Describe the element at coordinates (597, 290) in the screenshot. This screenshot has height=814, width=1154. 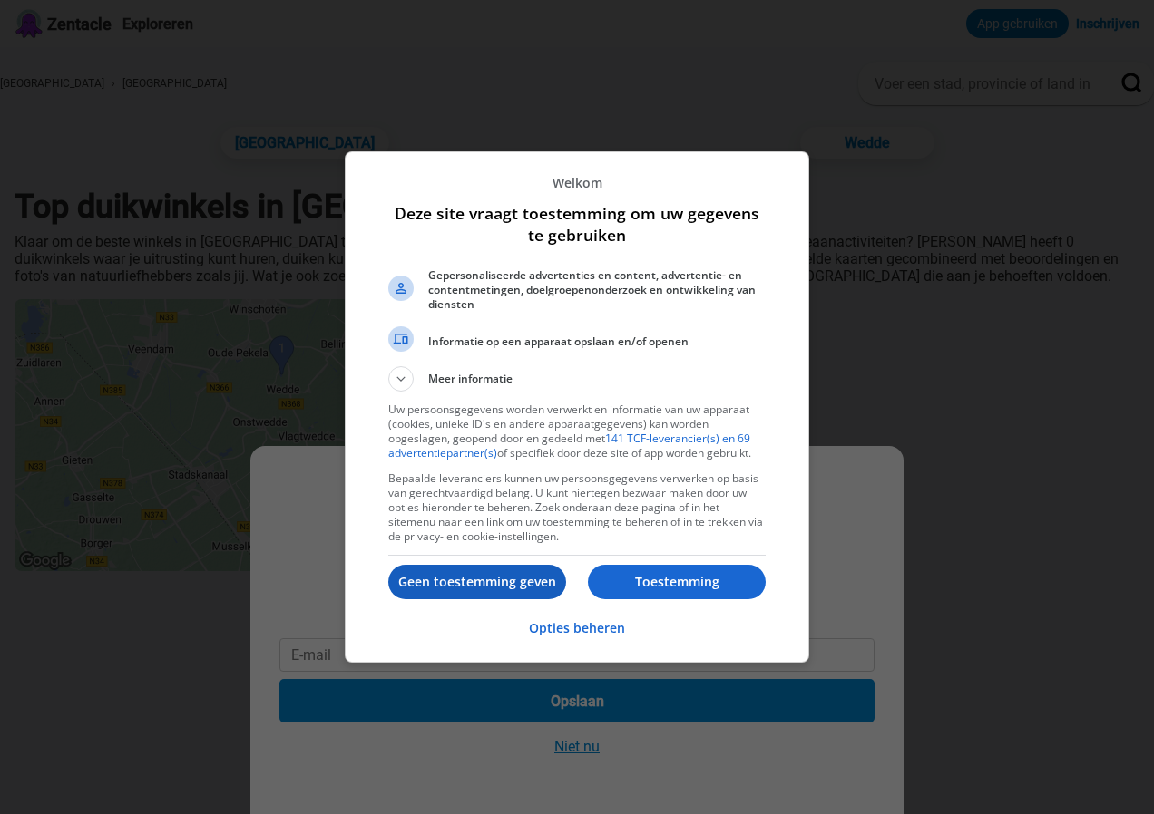
I see `span: Gepersonaliseerde advertenties en content, advertentie- en contentmetingen, doelgroepenonderzoek ...` at that location.